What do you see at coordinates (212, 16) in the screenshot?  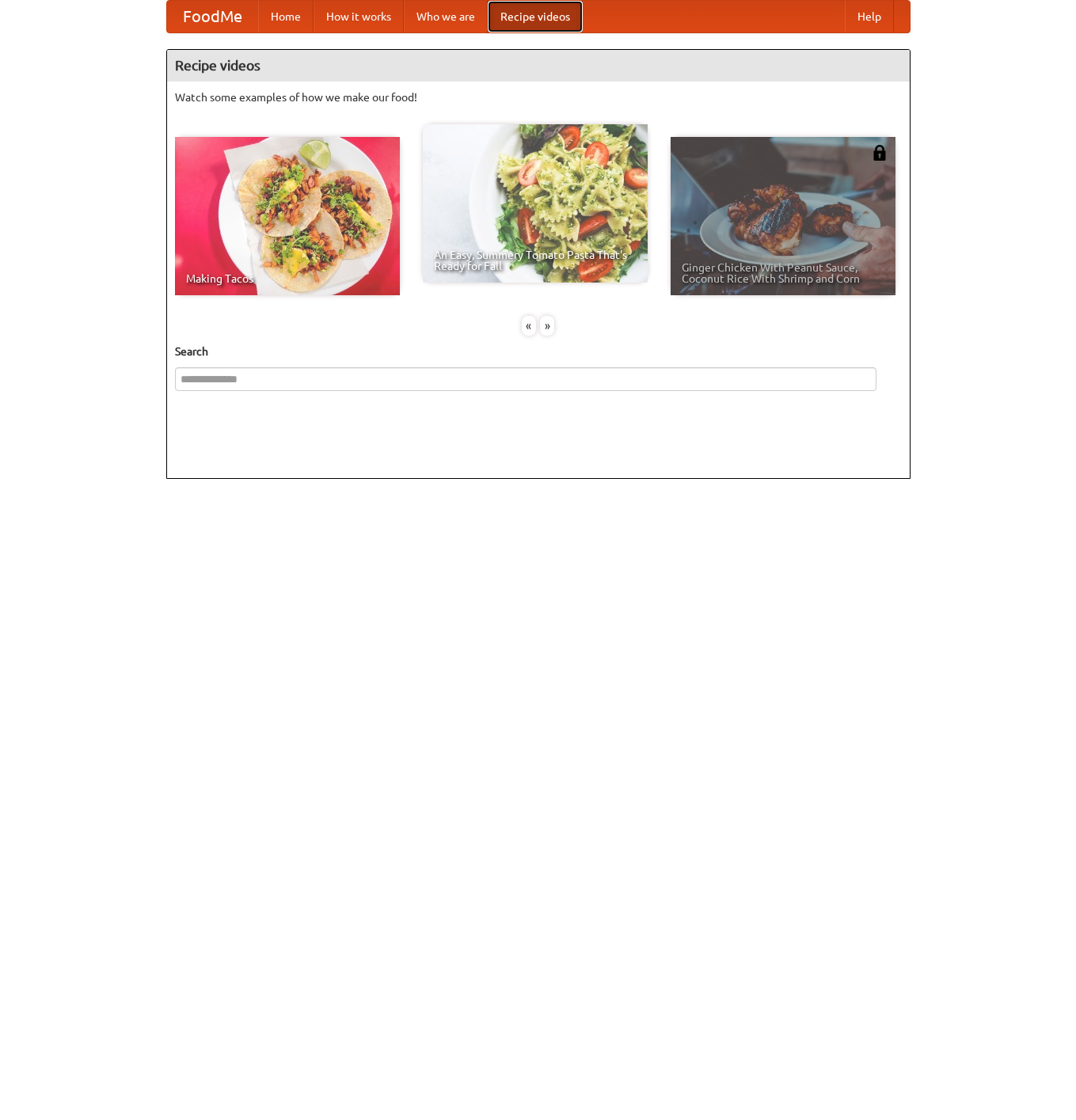 I see `a: FoodMe` at bounding box center [212, 16].